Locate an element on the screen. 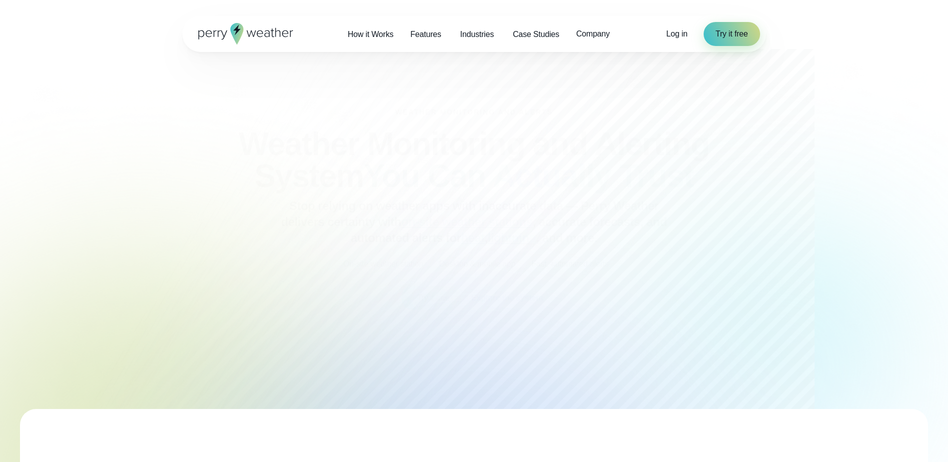 This screenshot has width=948, height=462. span: Try it free is located at coordinates (732, 34).